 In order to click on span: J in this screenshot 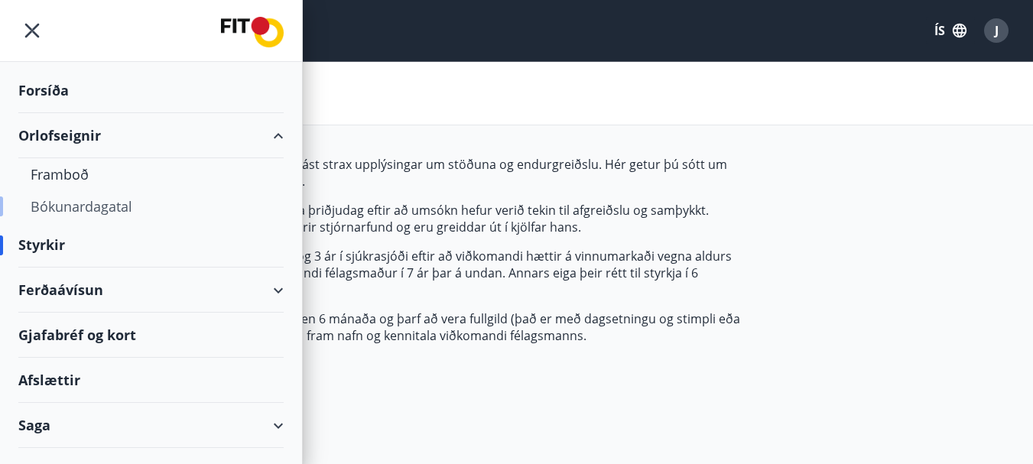, I will do `click(997, 31)`.